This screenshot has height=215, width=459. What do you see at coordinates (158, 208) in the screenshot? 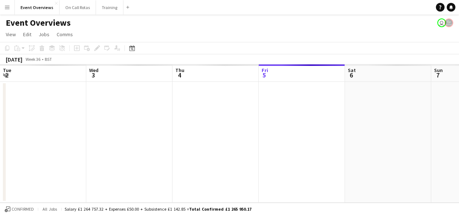
I see `div: Salary £1 264 757.32 + Expenses £50.00 + Subsistence £1 142.85 =` at bounding box center [158, 208].